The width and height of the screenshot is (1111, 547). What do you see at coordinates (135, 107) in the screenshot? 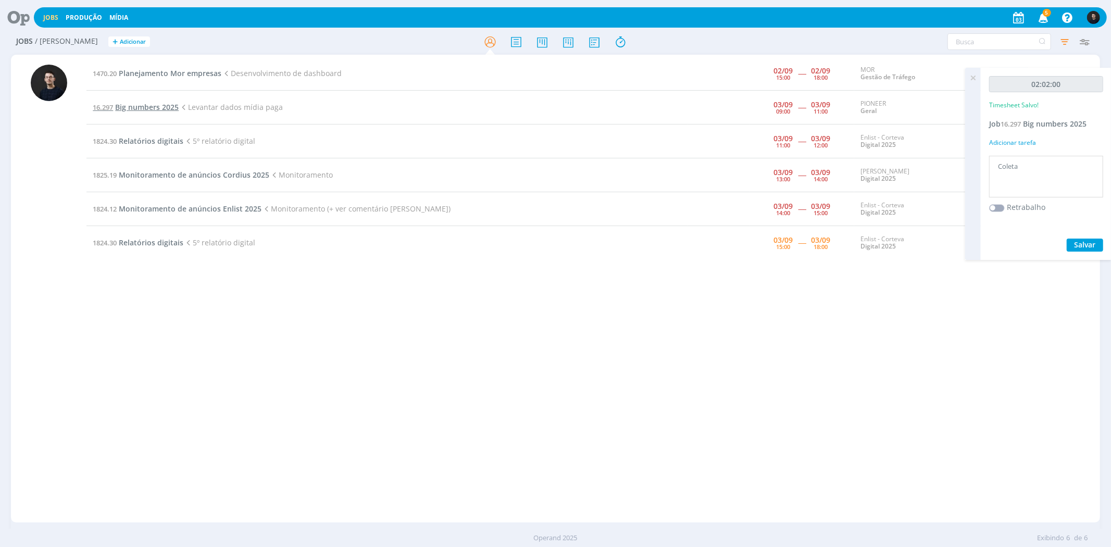
I see `a: 16.297Big numbers 2025` at bounding box center [135, 107].